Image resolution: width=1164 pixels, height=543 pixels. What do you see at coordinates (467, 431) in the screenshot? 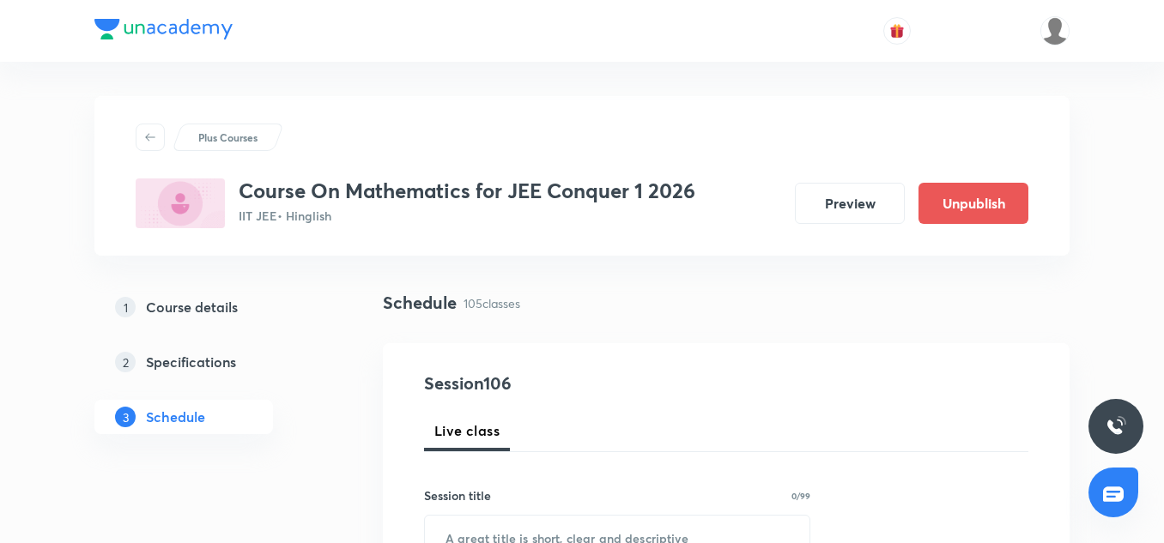
I see `span: Live class` at bounding box center [467, 431].